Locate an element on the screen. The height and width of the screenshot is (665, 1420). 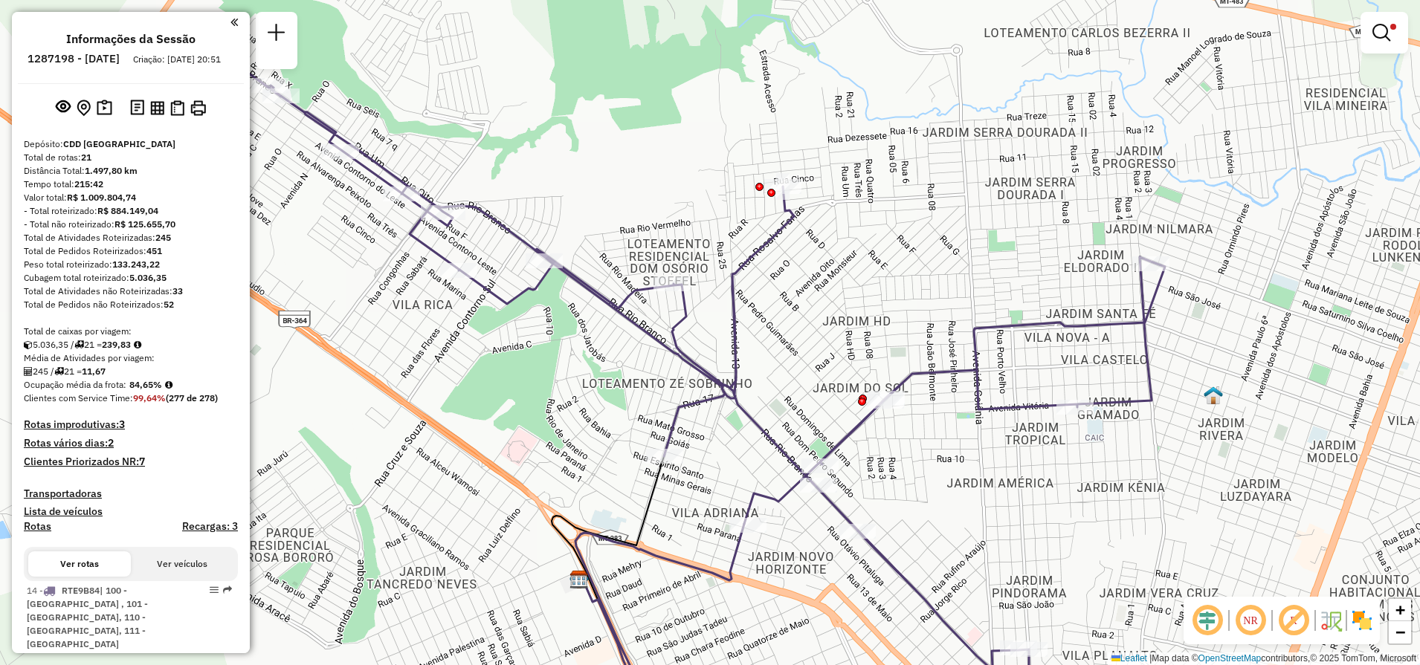
a: Zoom out is located at coordinates (1400, 633).